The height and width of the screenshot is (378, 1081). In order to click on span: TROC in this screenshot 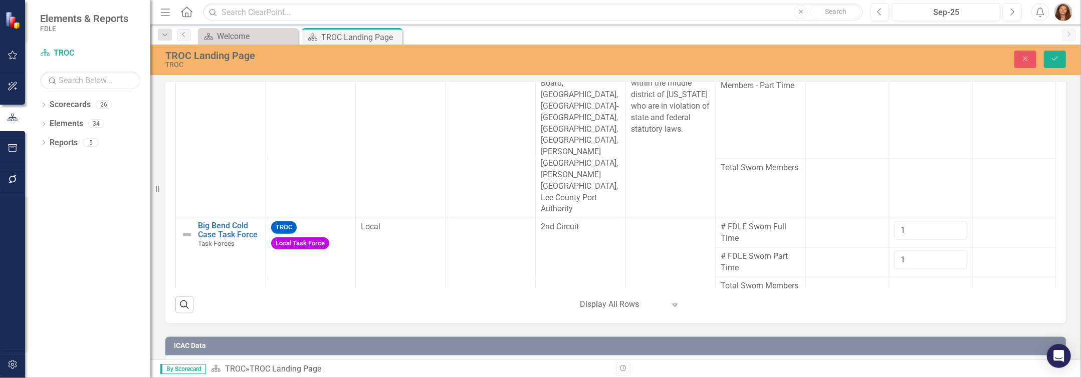, I will do `click(284, 228)`.